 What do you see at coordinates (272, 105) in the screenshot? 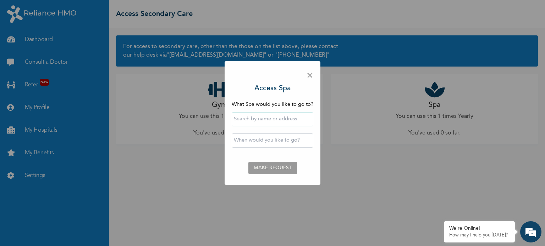
I see `span: What Spa would you like to go to?` at bounding box center [272, 105].